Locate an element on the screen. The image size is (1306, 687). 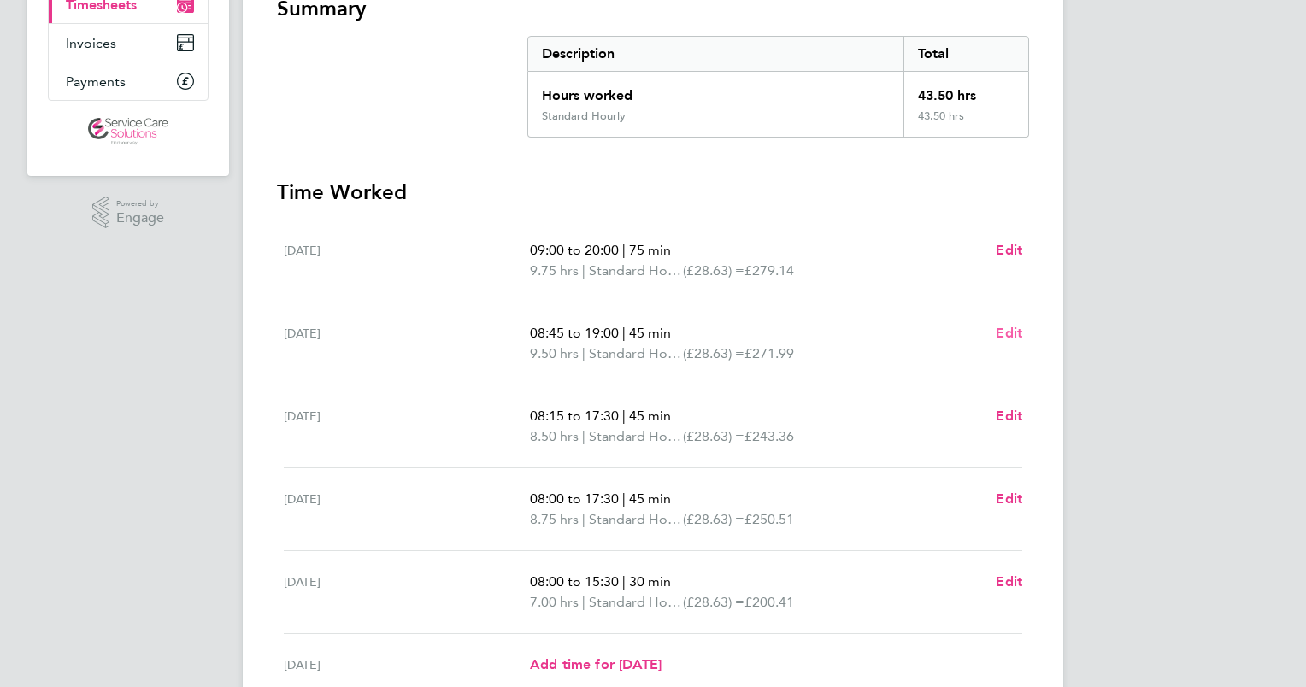
span: 08:15 to 17:30 is located at coordinates (574, 415).